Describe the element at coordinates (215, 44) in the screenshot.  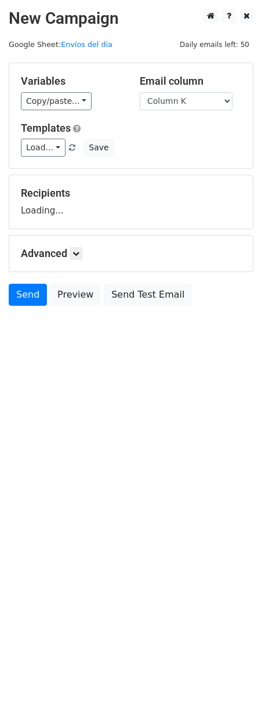
I see `a: Daily emails left: 50` at that location.